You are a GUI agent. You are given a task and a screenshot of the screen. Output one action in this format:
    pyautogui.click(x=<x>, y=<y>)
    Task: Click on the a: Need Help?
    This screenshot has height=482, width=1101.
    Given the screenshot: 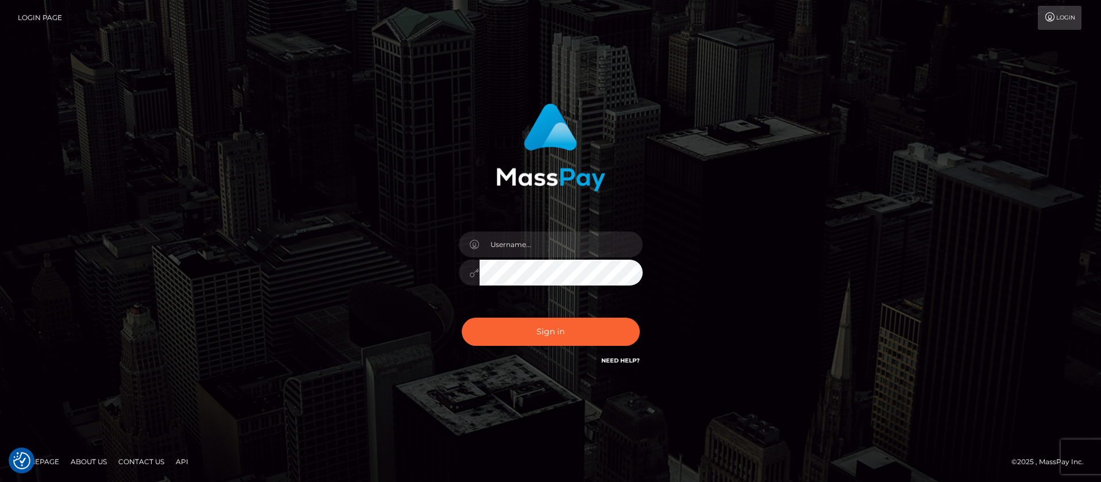 What is the action you would take?
    pyautogui.click(x=620, y=360)
    